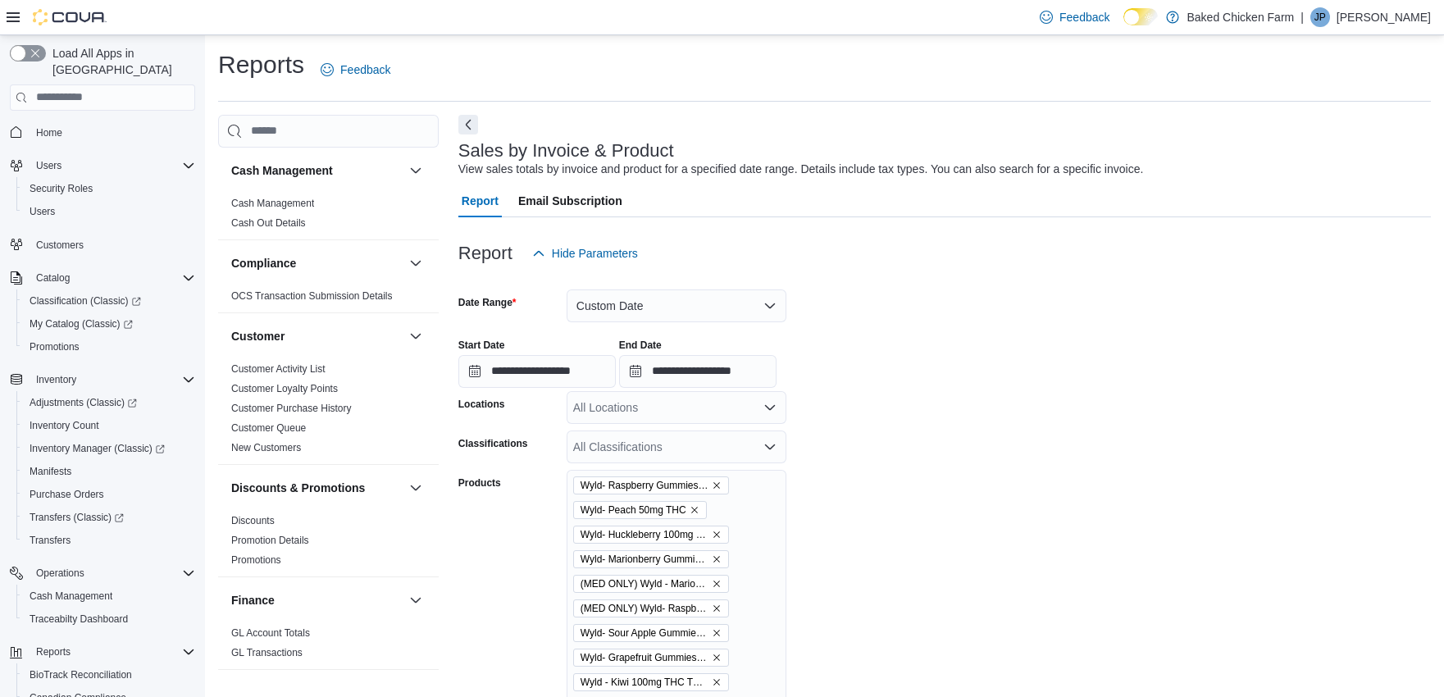 Image resolution: width=1444 pixels, height=697 pixels. Describe the element at coordinates (644, 584) in the screenshot. I see `span: (MED ONLY) Wyld - Marionberry 1000mg` at that location.